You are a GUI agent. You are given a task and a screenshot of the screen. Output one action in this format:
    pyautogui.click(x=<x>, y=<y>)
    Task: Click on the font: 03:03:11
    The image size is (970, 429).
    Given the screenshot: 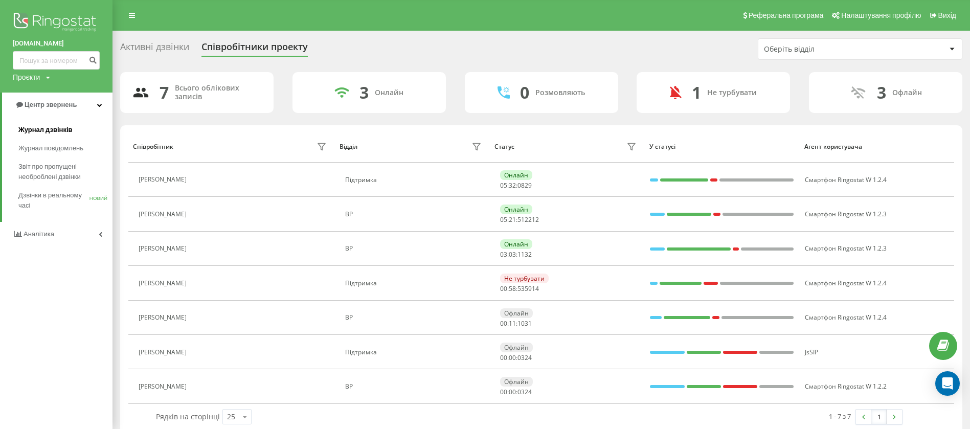 What is the action you would take?
    pyautogui.click(x=512, y=254)
    